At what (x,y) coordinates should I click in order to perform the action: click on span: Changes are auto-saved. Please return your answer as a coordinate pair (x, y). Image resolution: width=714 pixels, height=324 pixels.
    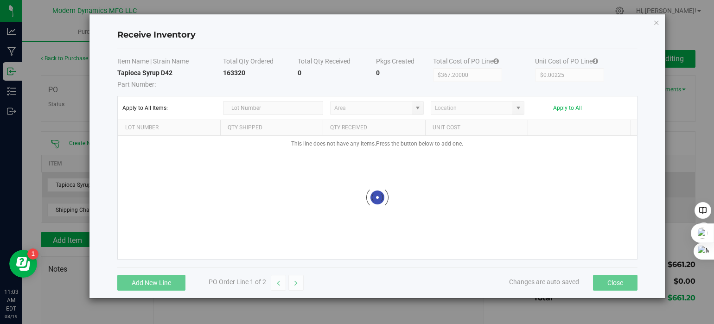
    Looking at the image, I should click on (544, 282).